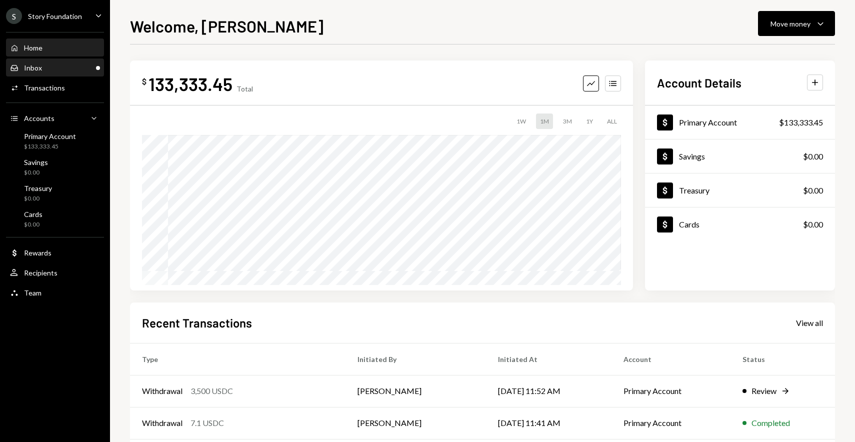  I want to click on div: Story Foundation, so click(55, 16).